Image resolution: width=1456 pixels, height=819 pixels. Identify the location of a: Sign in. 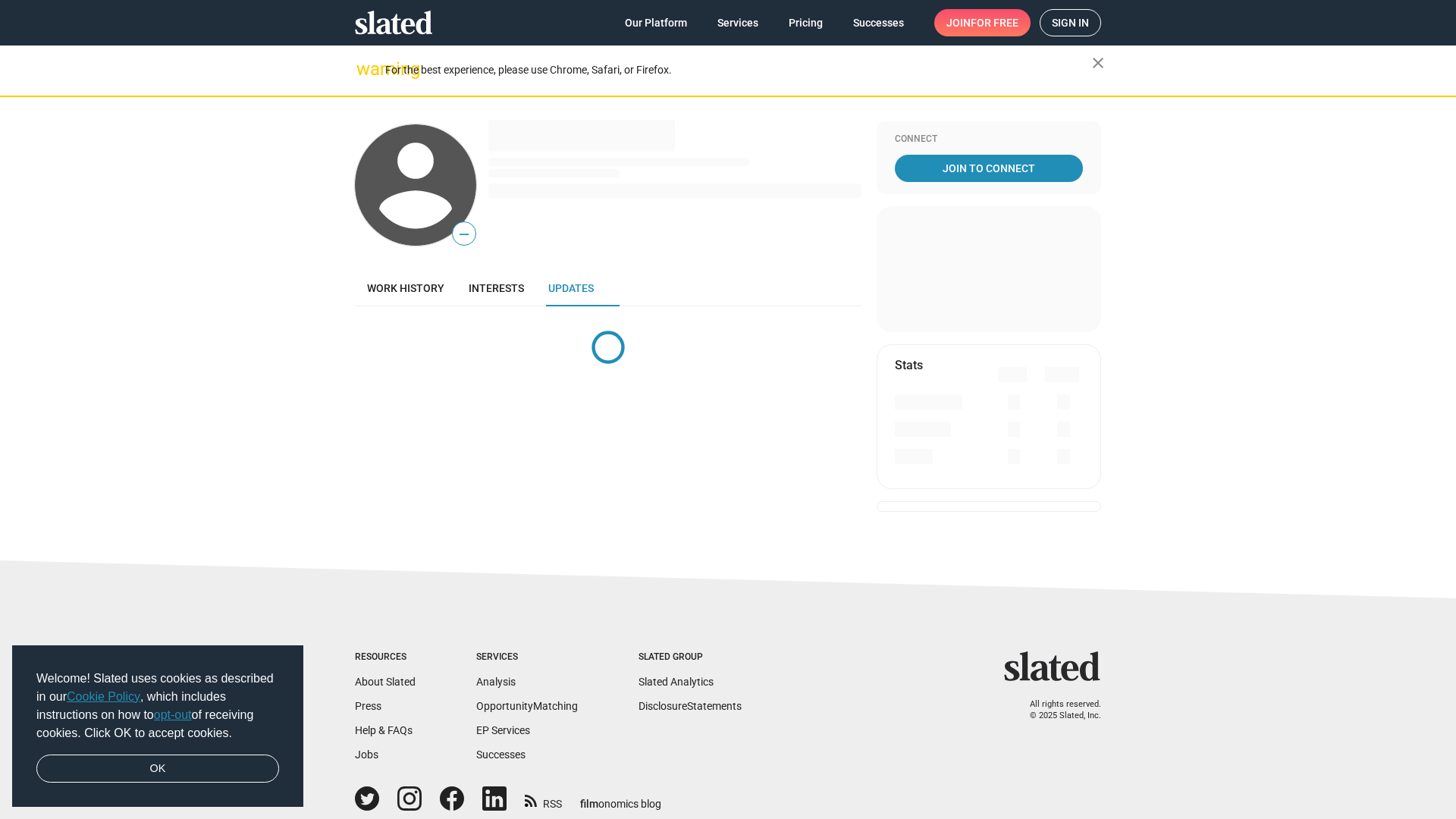
(1070, 23).